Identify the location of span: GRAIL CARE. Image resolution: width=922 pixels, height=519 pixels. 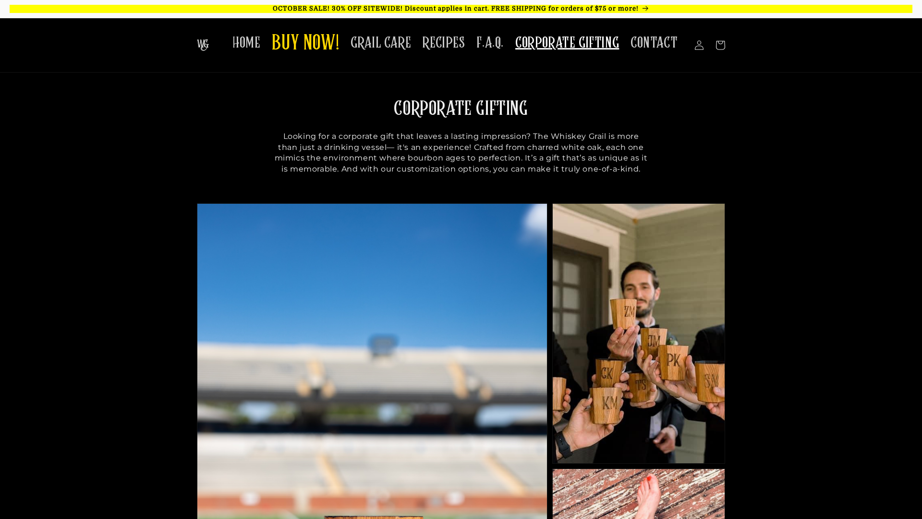
(381, 43).